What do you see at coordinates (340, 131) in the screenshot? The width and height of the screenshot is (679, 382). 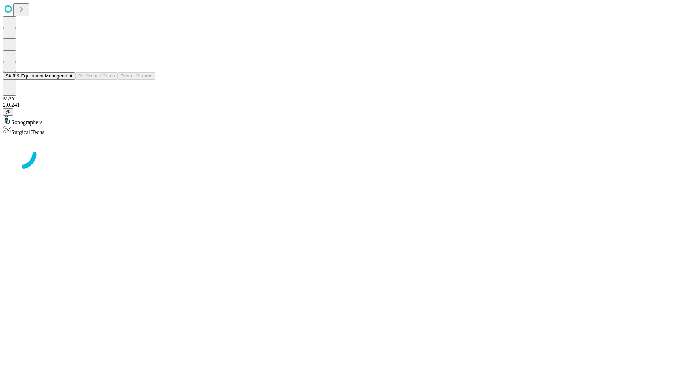 I see `div: Surgical Techs` at bounding box center [340, 131].